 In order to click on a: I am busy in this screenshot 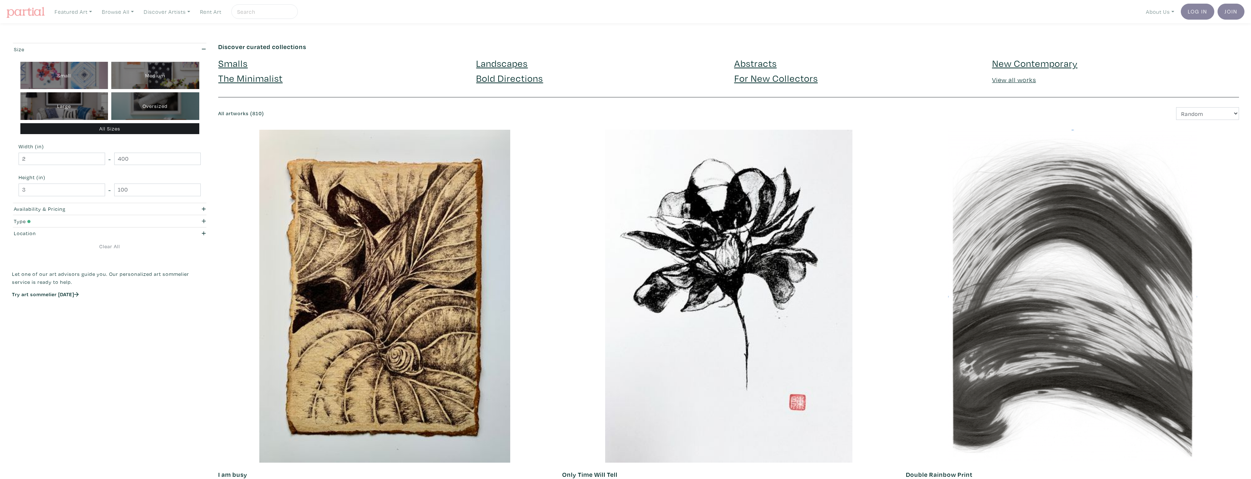, I will do `click(233, 474)`.